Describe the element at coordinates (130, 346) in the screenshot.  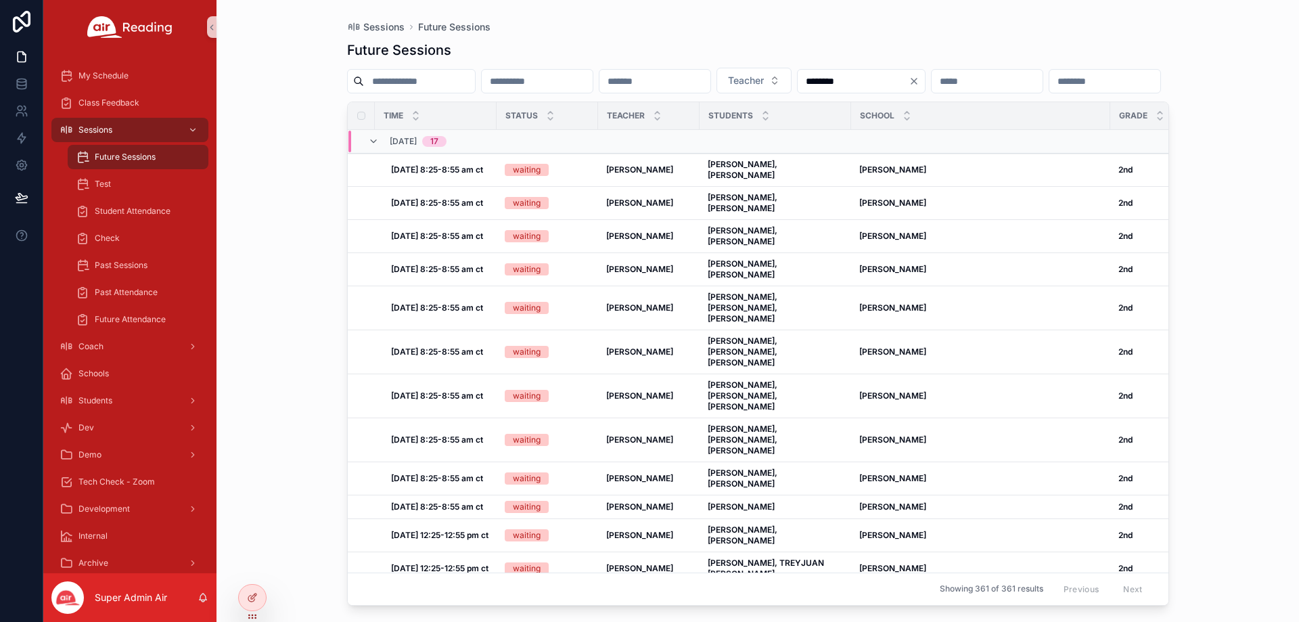
I see `a: Coach` at that location.